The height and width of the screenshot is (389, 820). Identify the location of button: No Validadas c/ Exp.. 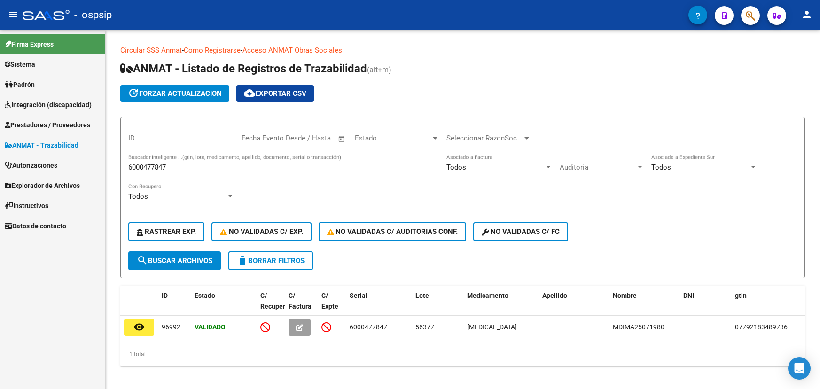
(261, 232).